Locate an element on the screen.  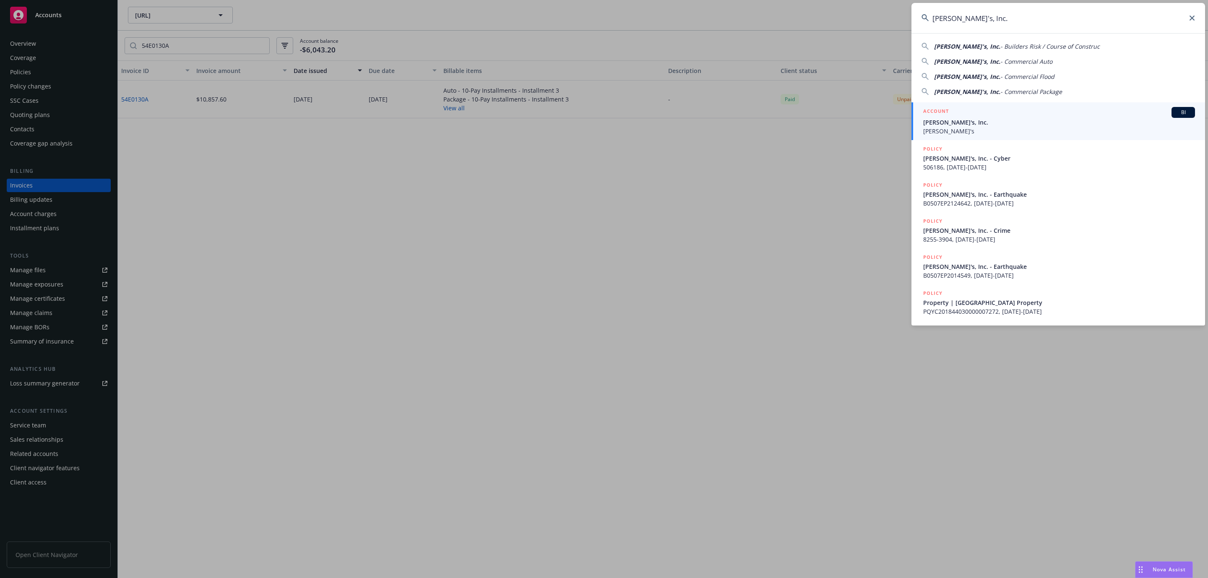
button: Nova Assist is located at coordinates (1164, 569).